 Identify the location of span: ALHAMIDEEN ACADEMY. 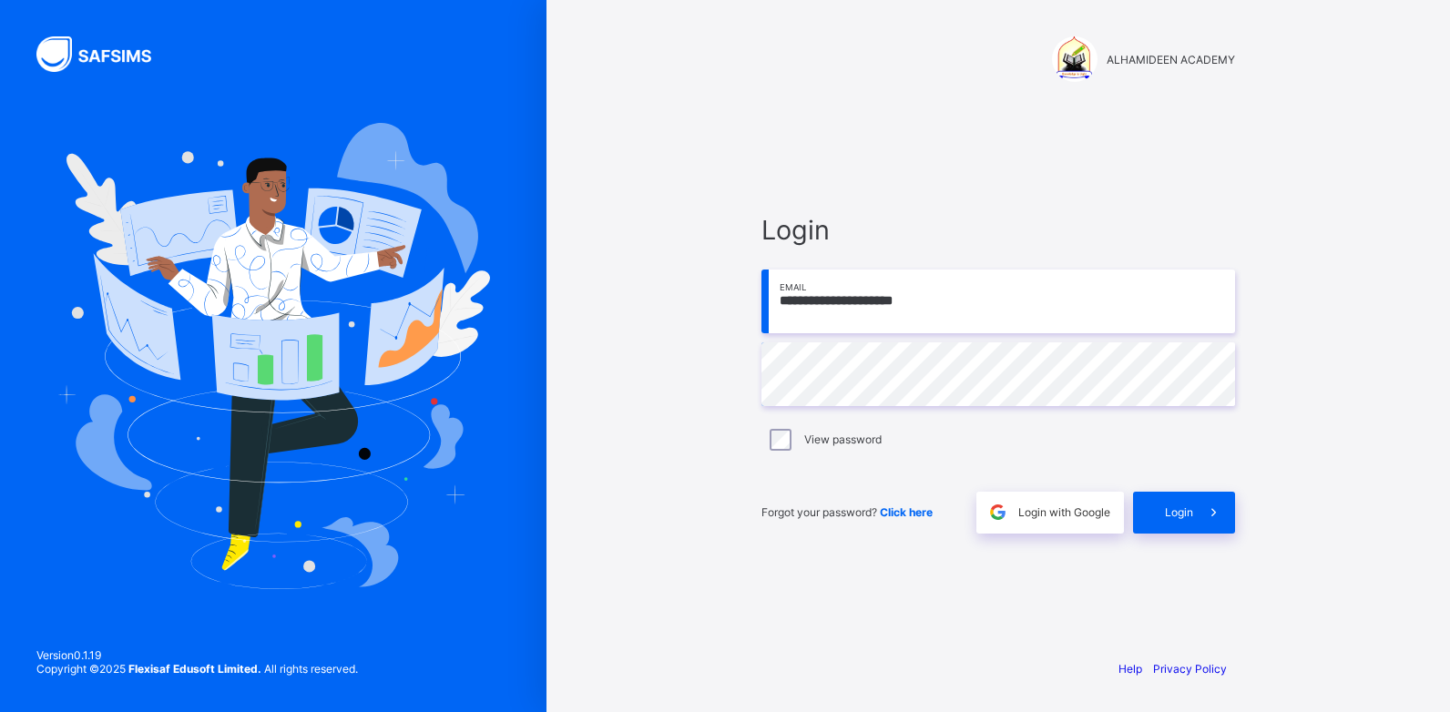
(1170, 59).